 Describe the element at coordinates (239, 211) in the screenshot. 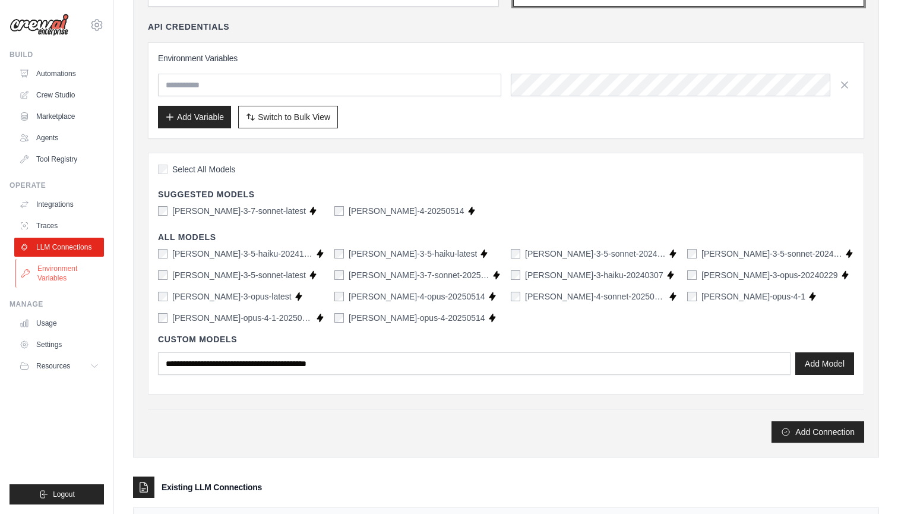

I see `label: claude-3-7-sonnet-latest` at that location.